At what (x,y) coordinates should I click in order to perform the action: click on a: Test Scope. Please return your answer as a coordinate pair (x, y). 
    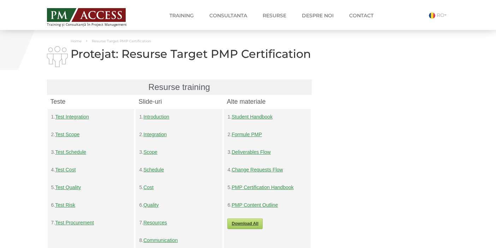
    Looking at the image, I should click on (67, 134).